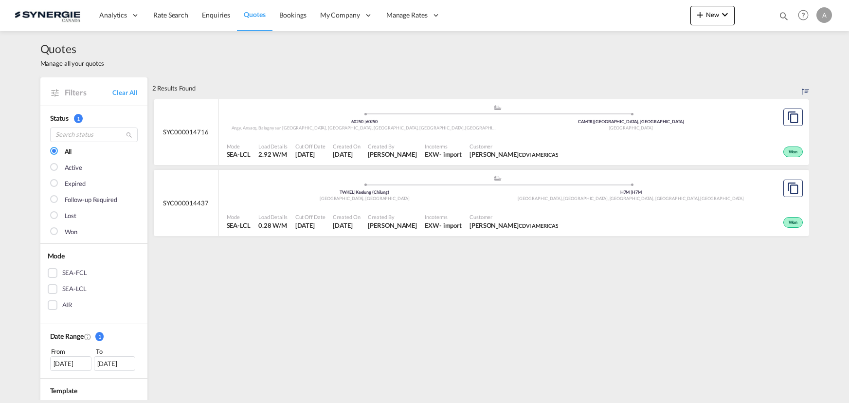 This screenshot has width=849, height=403. I want to click on div: Active, so click(73, 168).